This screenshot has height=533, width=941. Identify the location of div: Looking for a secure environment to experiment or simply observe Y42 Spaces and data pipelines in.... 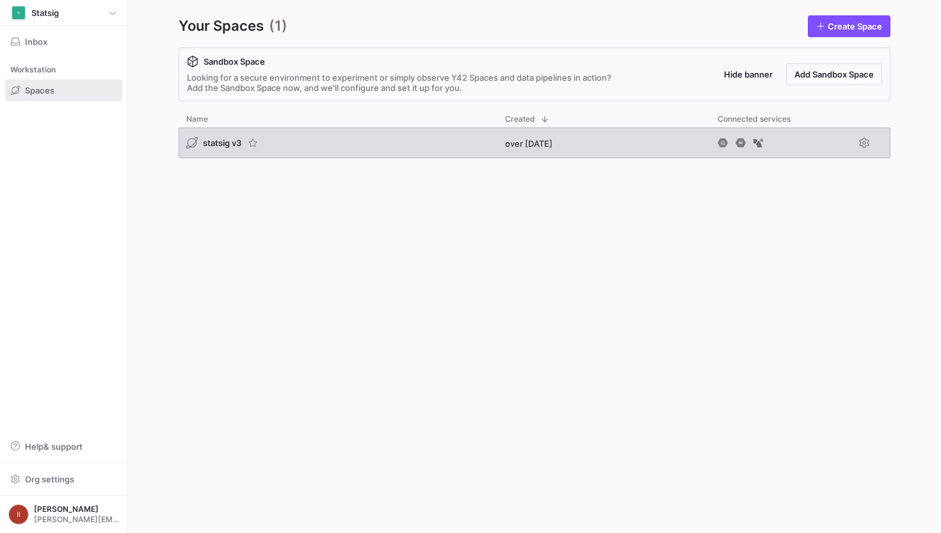
(399, 83).